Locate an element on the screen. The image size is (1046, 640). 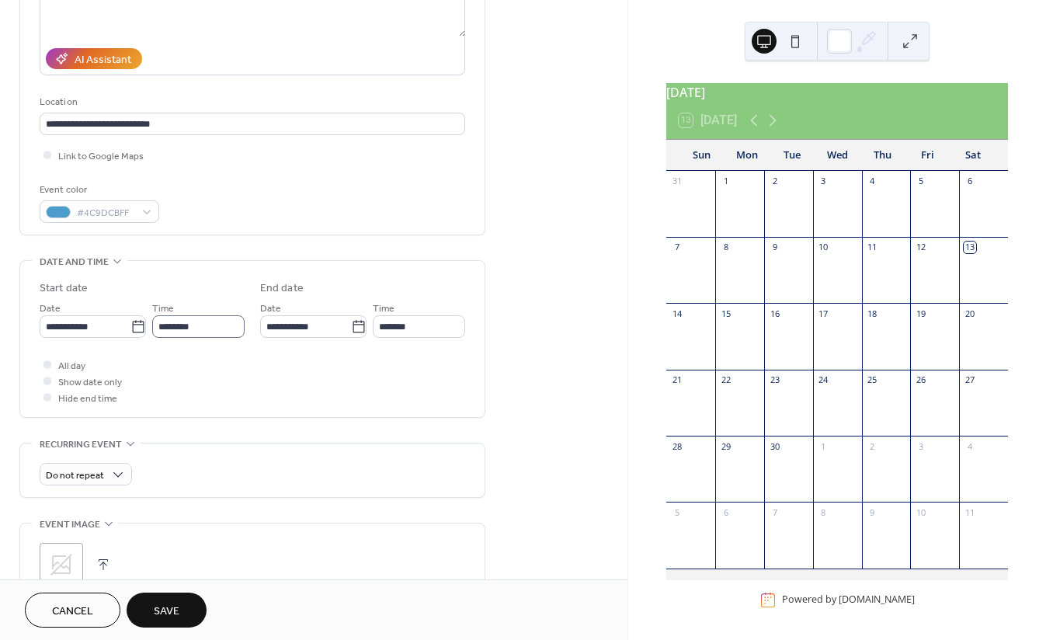
div: 23 is located at coordinates (775, 380).